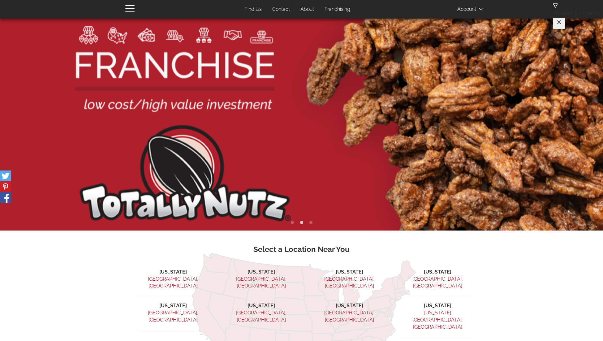 The height and width of the screenshot is (341, 603). Describe the element at coordinates (293, 223) in the screenshot. I see `button: 1 of 3` at that location.